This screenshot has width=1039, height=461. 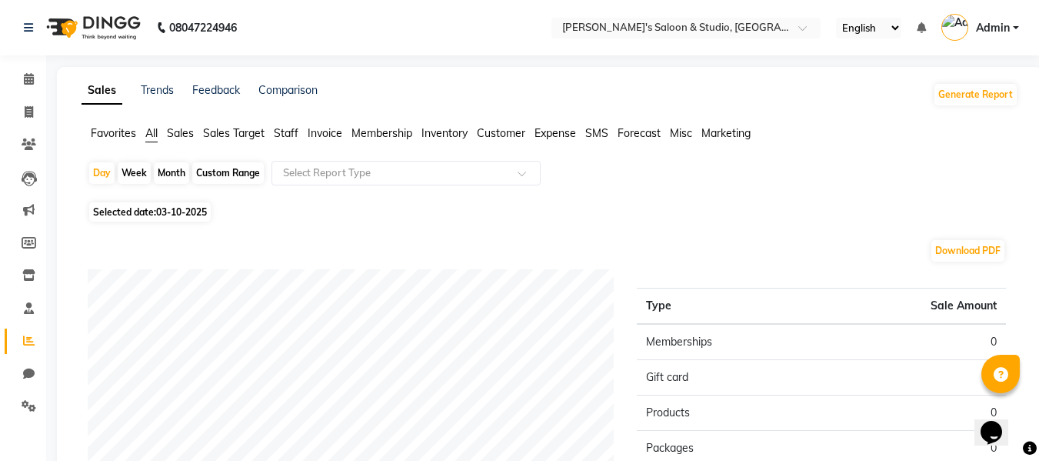 What do you see at coordinates (729, 378) in the screenshot?
I see `td: Gift card` at bounding box center [729, 378].